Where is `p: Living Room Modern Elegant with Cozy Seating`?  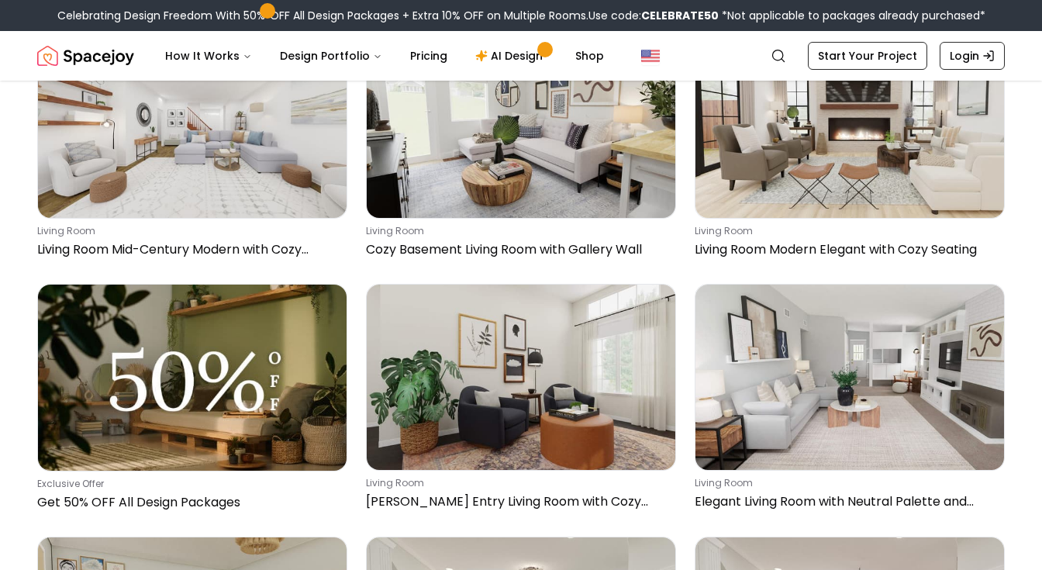 p: Living Room Modern Elegant with Cozy Seating is located at coordinates (846, 250).